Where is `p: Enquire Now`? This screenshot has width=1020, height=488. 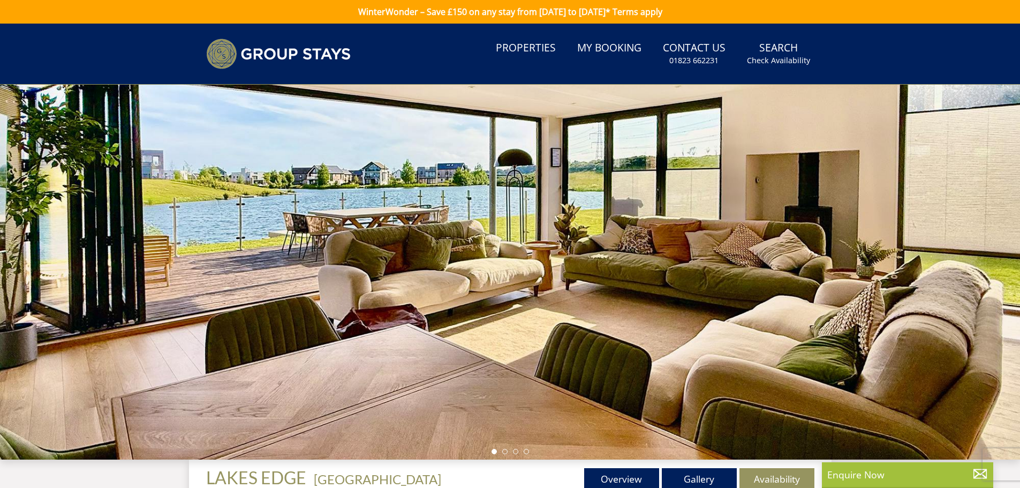
p: Enquire Now is located at coordinates (907, 474).